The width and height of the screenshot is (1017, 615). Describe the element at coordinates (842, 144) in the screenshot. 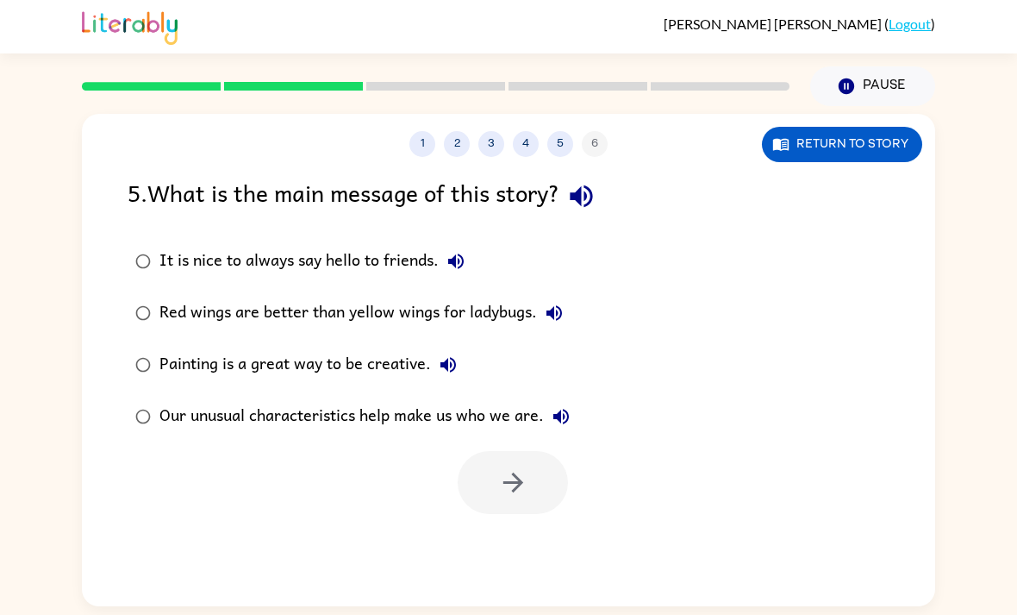

I see `button: Return to story` at that location.